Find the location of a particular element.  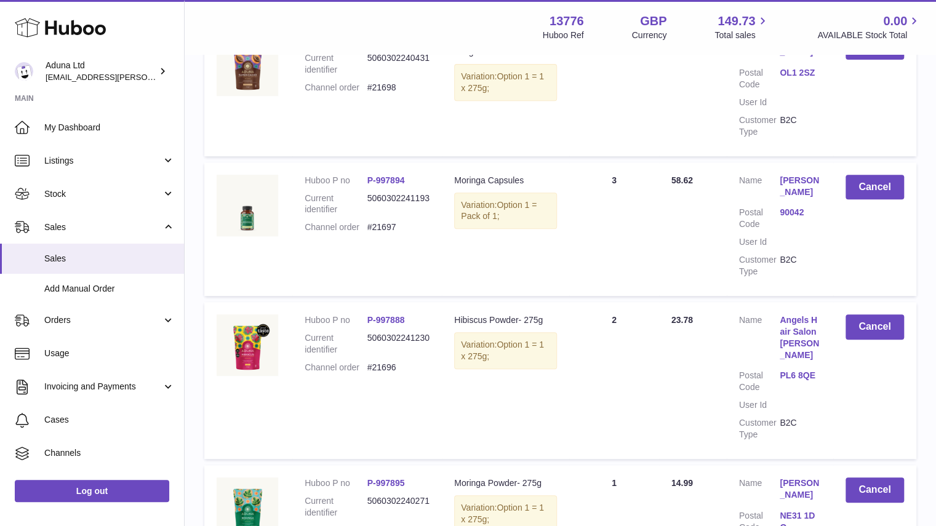

a: P-997888 is located at coordinates (386, 320).